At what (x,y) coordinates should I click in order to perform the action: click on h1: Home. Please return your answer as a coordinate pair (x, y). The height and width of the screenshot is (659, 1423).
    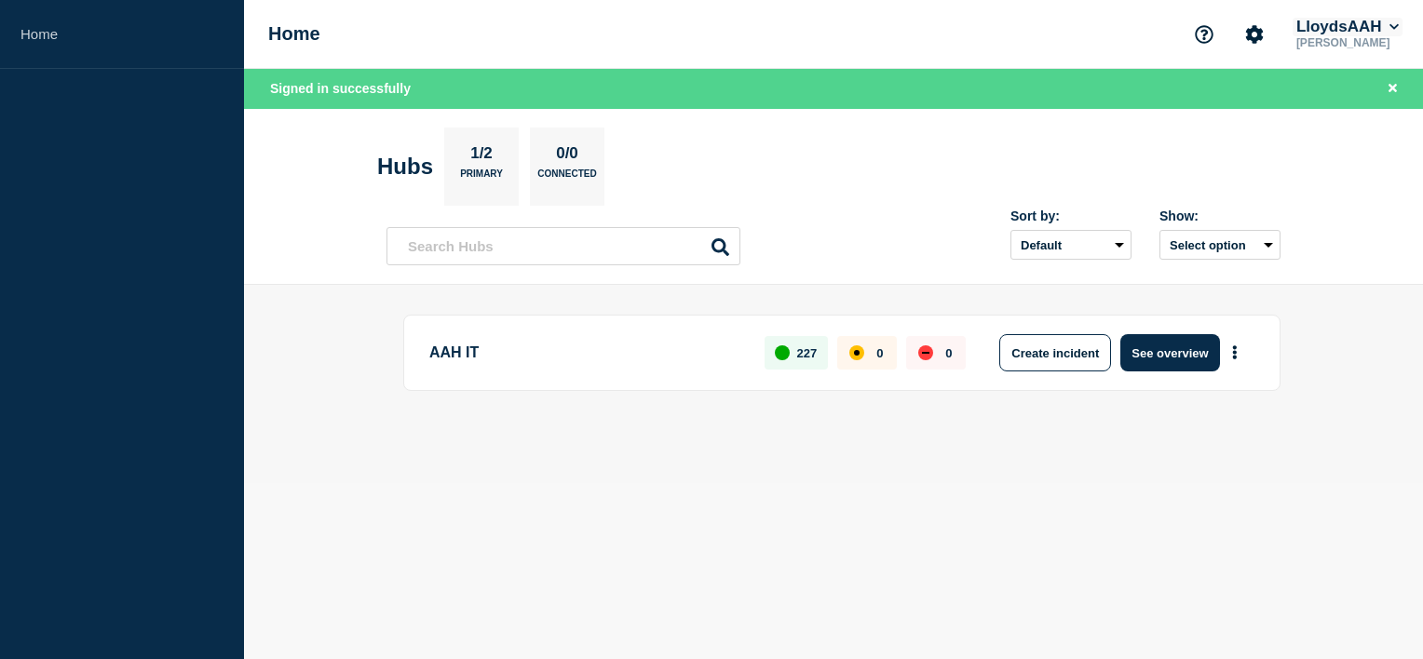
    Looking at the image, I should click on (294, 34).